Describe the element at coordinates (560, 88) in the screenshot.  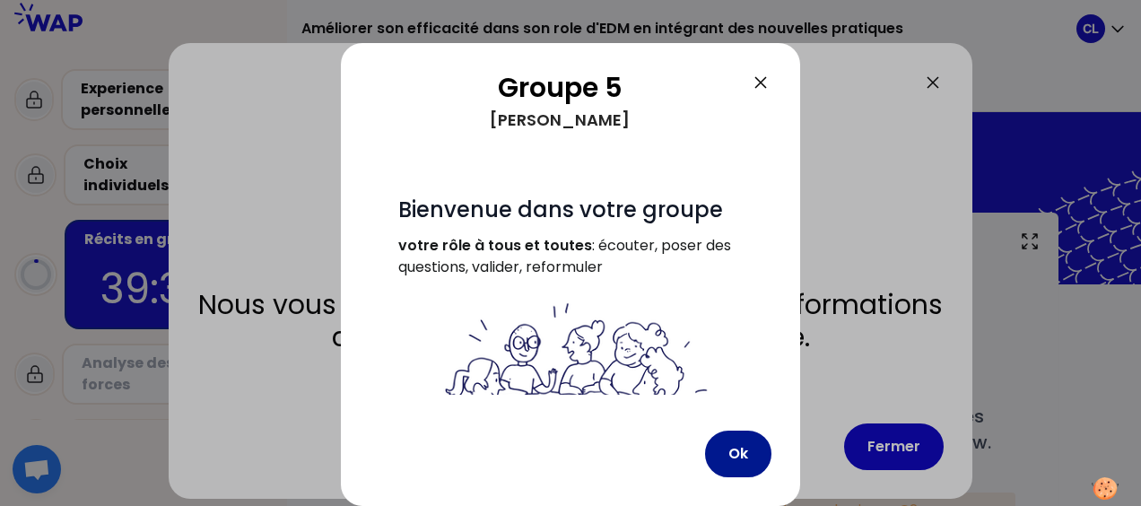
I see `h2: Groupe 5` at that location.